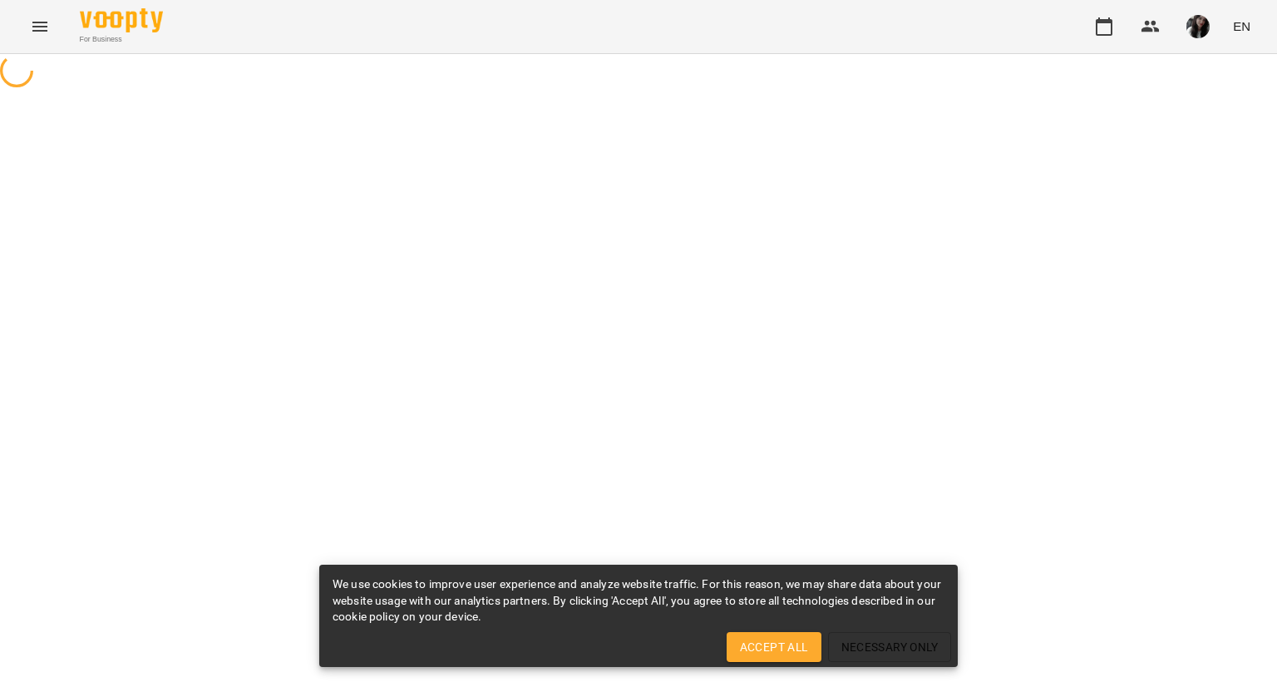 The width and height of the screenshot is (1277, 687). I want to click on button: Menu, so click(40, 27).